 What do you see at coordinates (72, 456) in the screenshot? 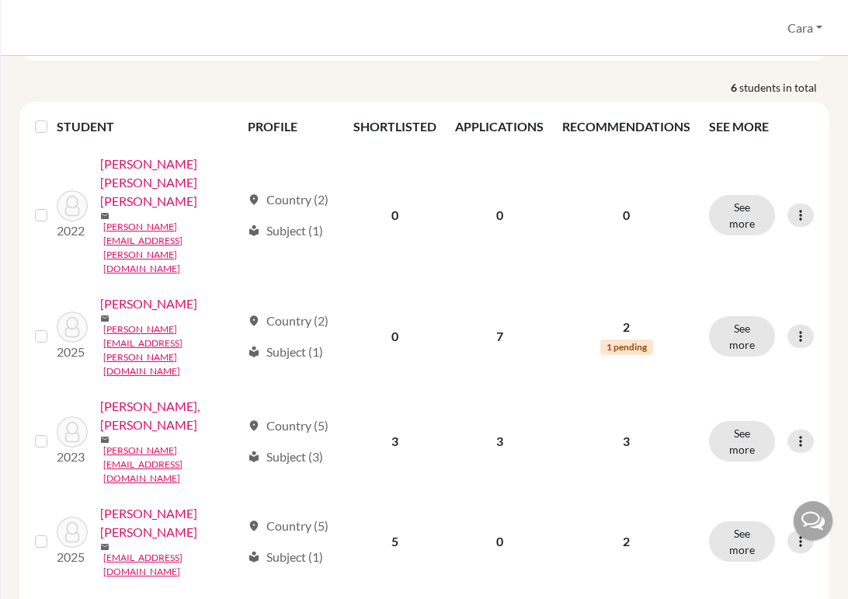
I see `p: 2023` at bounding box center [72, 456].